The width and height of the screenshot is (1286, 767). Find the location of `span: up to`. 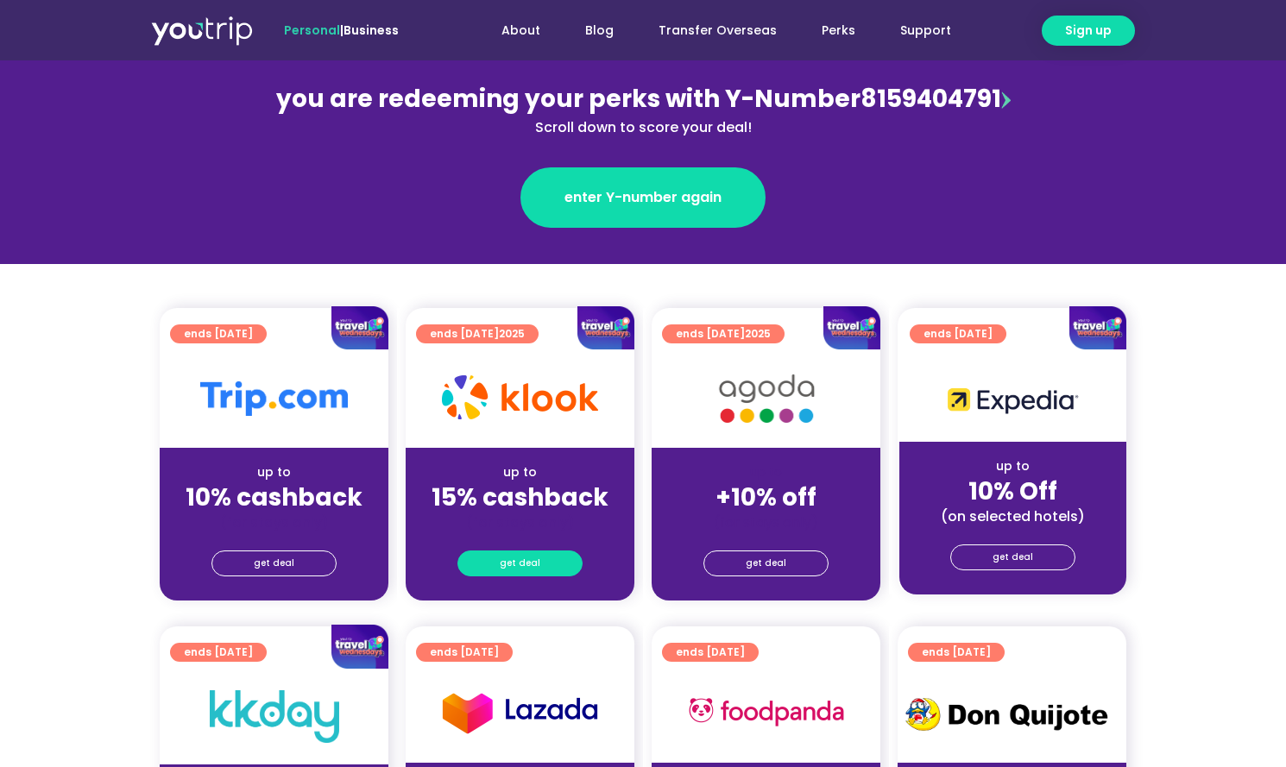

span: up to is located at coordinates (765, 472).